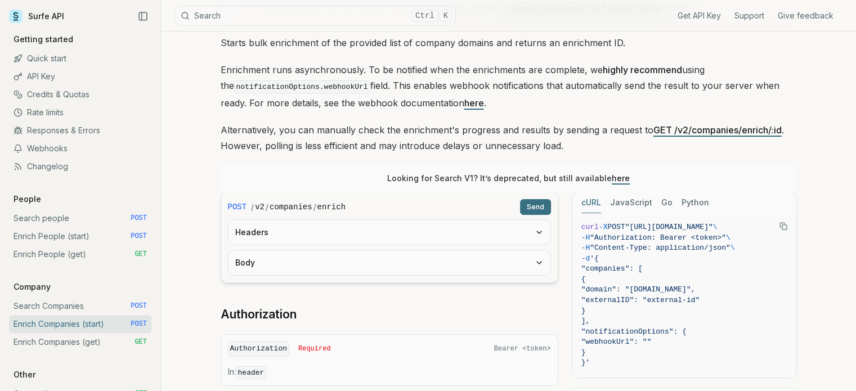  What do you see at coordinates (32, 287) in the screenshot?
I see `p: Company` at bounding box center [32, 287].